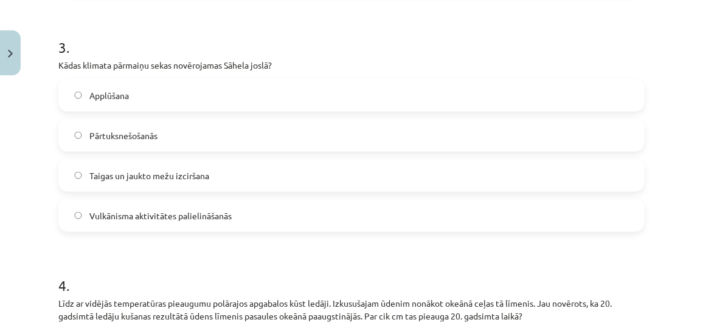  Describe the element at coordinates (149, 176) in the screenshot. I see `span: Taigas un jaukto mežu izciršana` at that location.